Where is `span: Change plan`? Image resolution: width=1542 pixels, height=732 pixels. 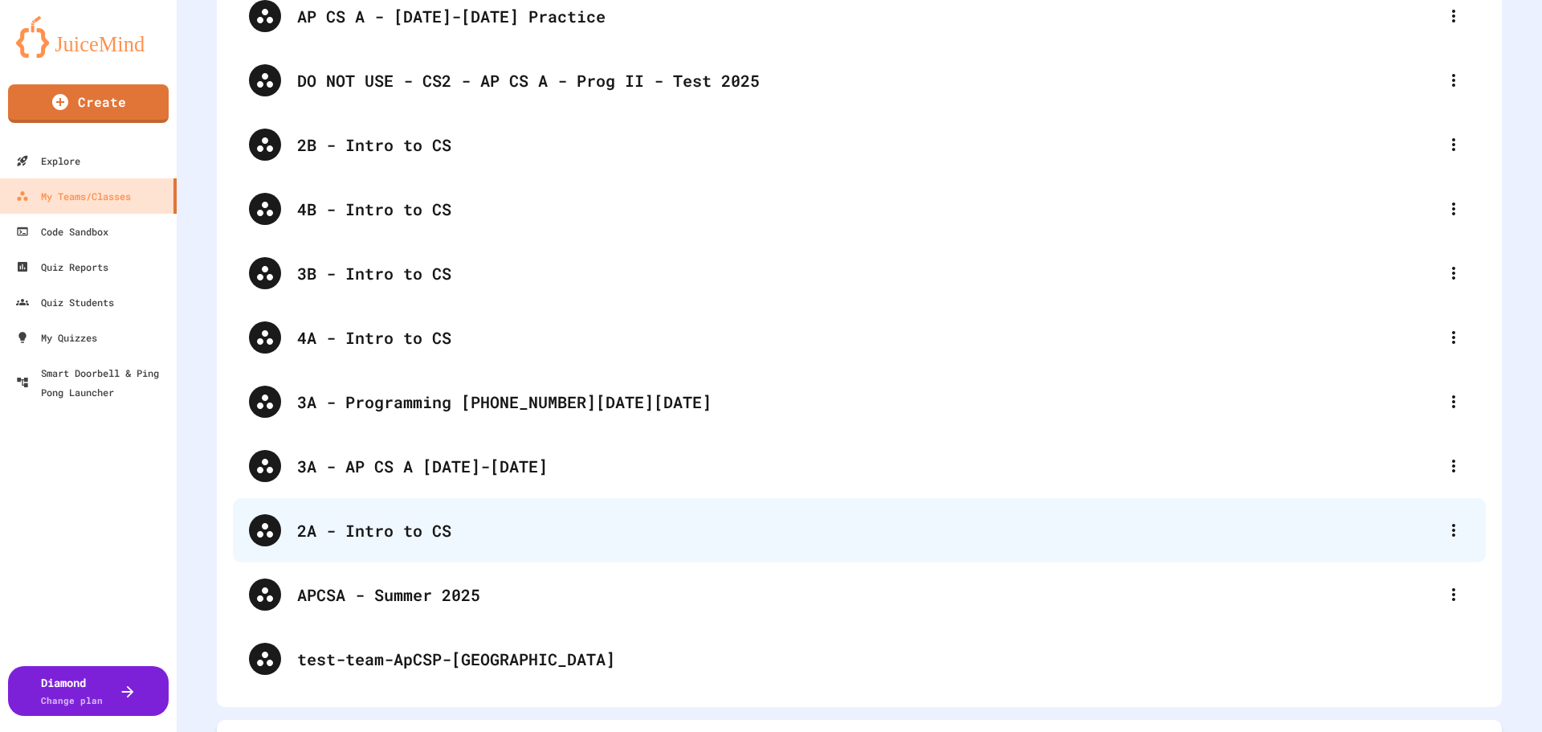
span: Change plan is located at coordinates (71, 700).